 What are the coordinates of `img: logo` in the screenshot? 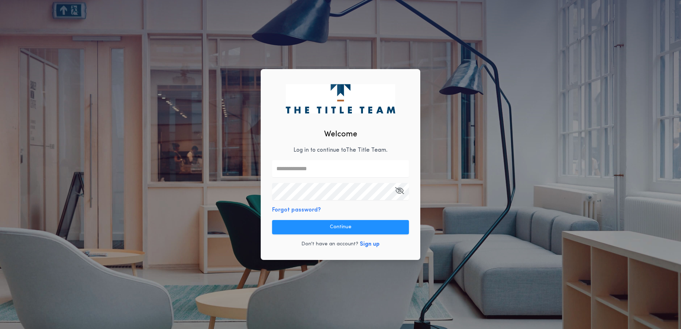 It's located at (340, 99).